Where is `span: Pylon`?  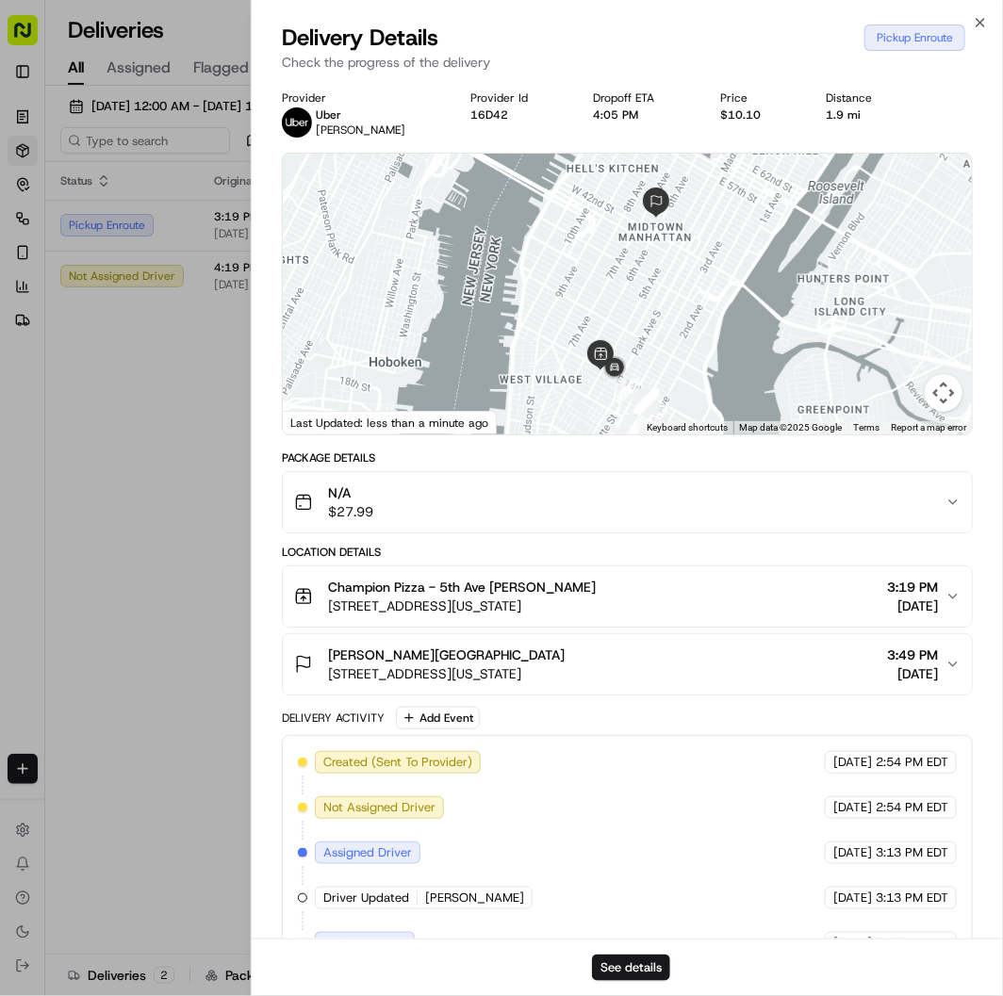 span: Pylon is located at coordinates (207, 326).